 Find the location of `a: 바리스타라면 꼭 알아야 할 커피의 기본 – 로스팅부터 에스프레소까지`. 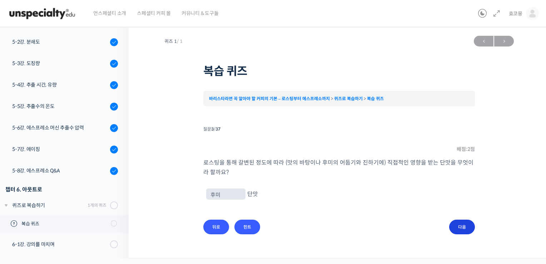

a: 바리스타라면 꼭 알아야 할 커피의 기본 – 로스팅부터 에스프레소까지 is located at coordinates (269, 98).